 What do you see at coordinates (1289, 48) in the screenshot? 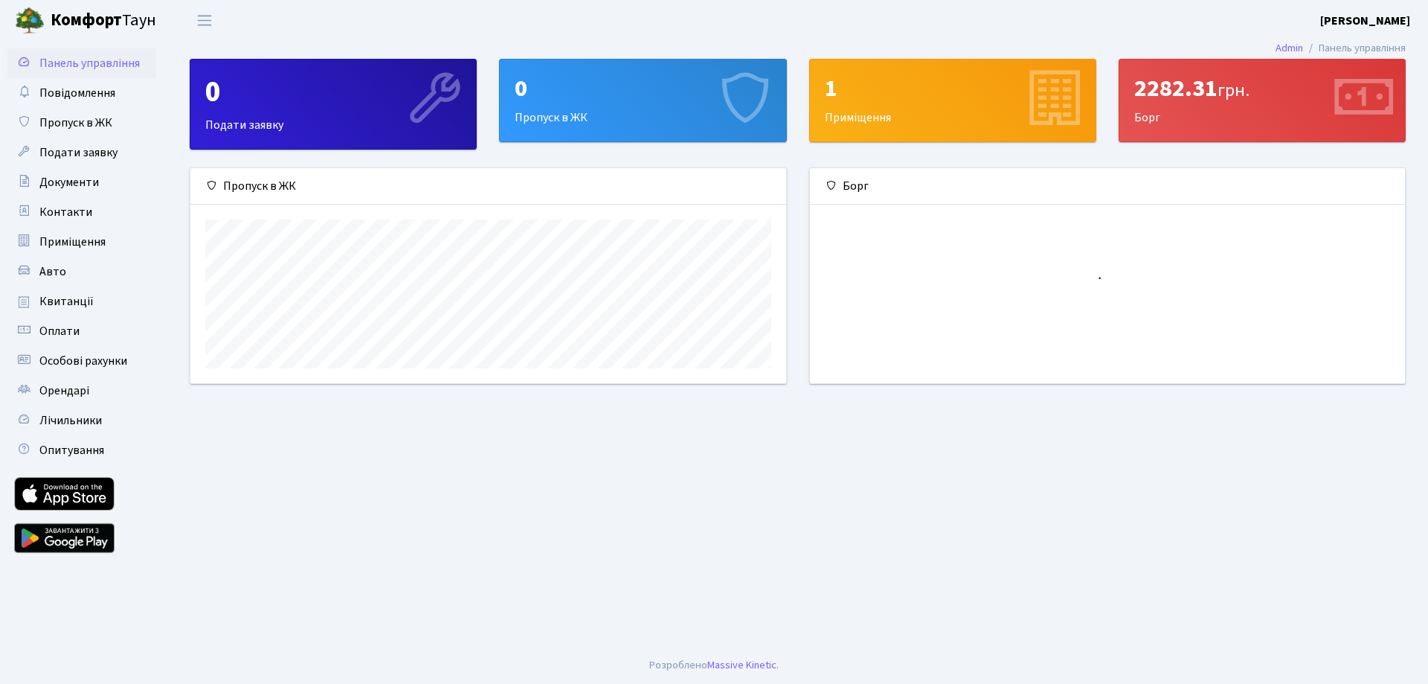
I see `a: Admin` at bounding box center [1289, 48].